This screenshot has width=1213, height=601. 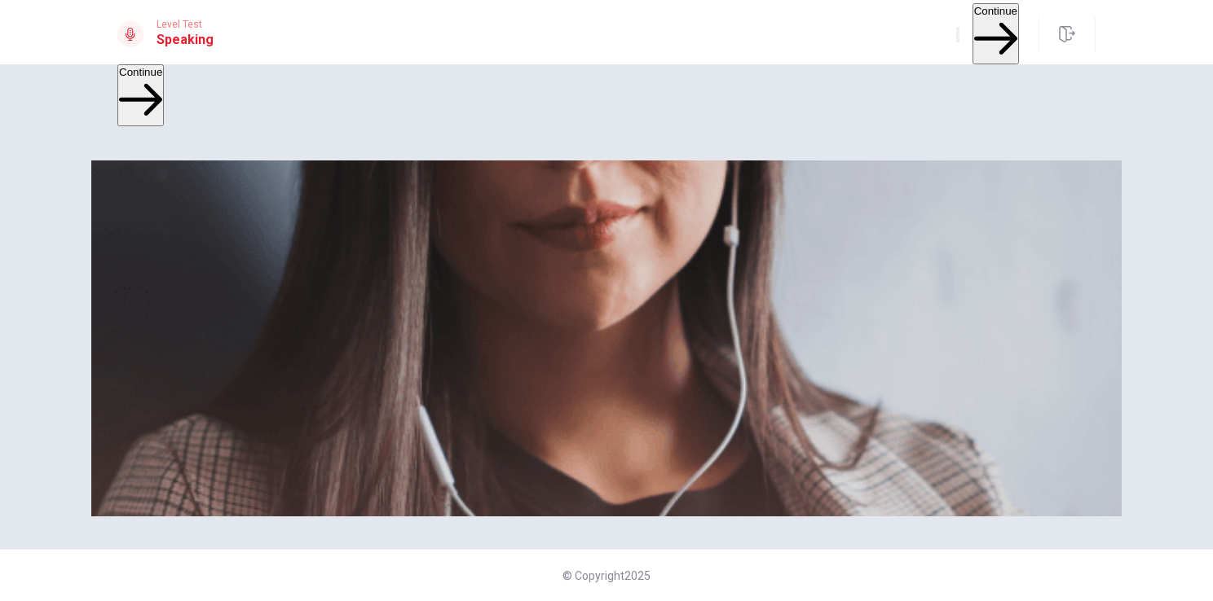 I want to click on span: © Copyright 2025, so click(x=606, y=576).